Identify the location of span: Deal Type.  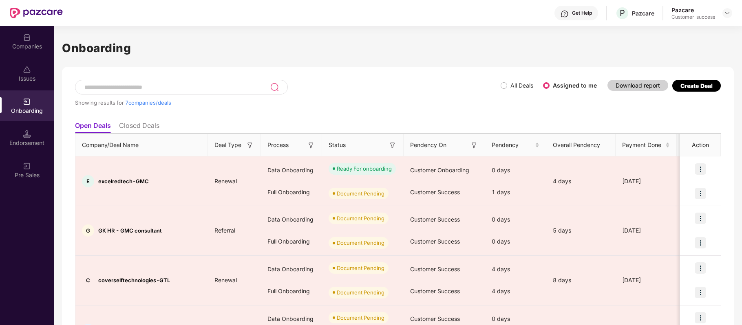
(228, 145).